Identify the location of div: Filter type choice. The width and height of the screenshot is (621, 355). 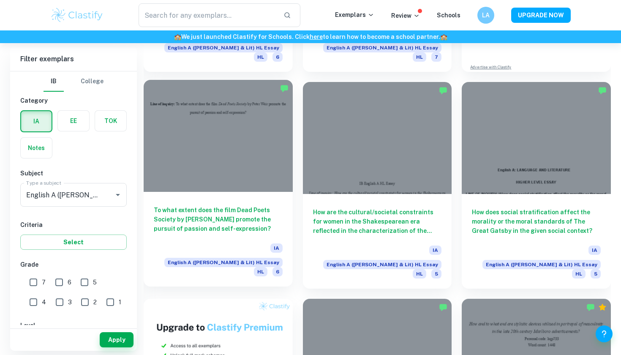
(74, 82).